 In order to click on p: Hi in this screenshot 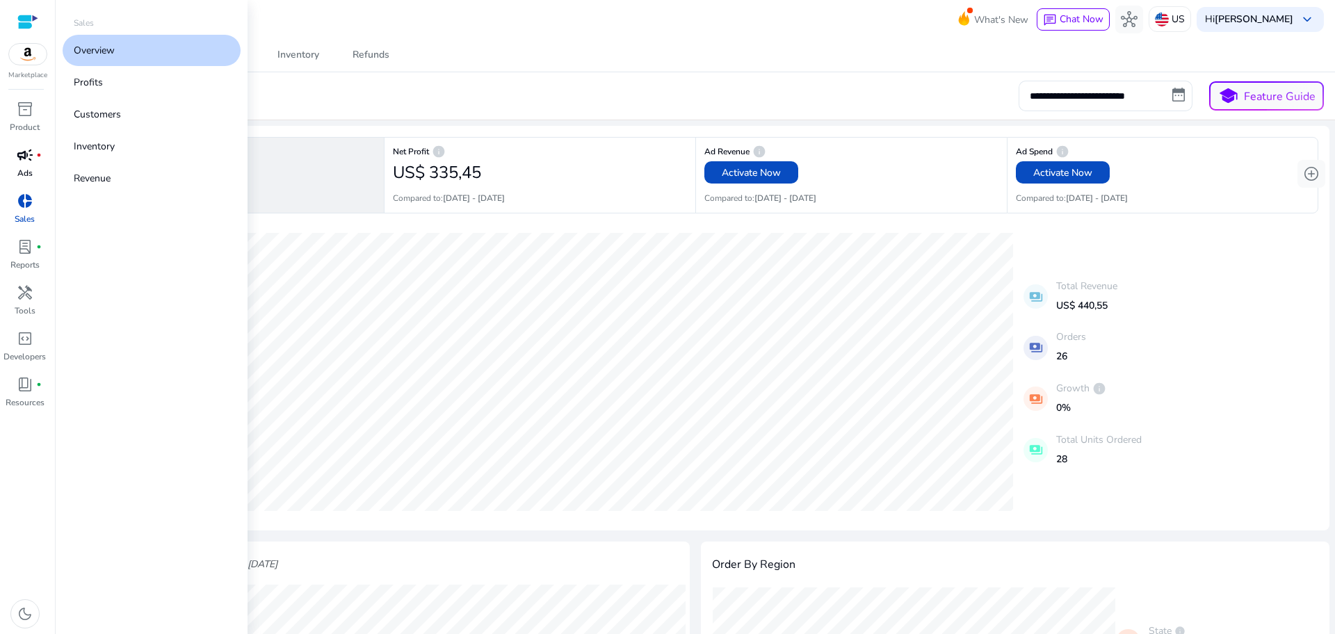, I will do `click(1249, 19)`.